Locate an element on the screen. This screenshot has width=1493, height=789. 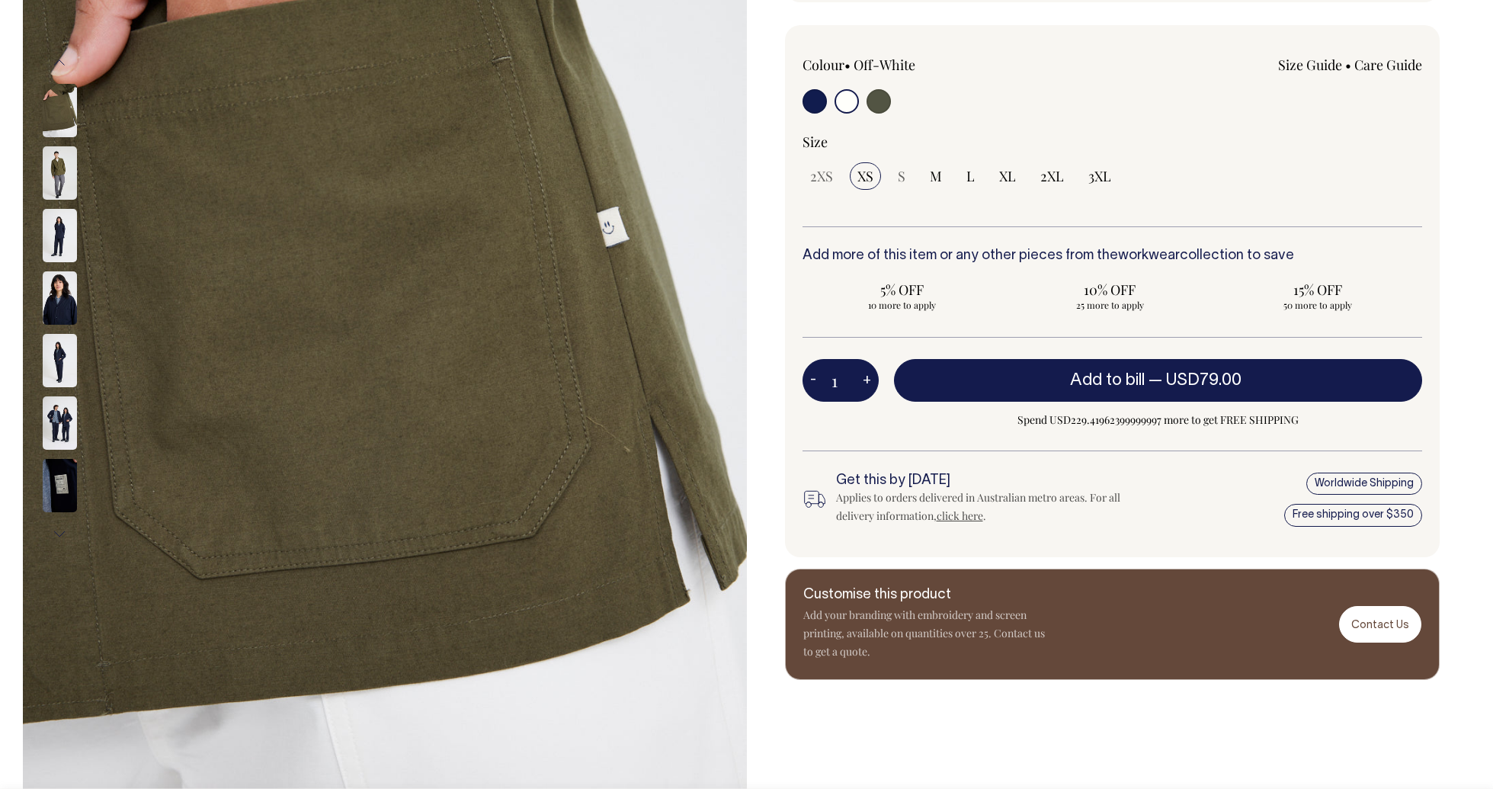
p: Add your branding with embroidery and screen printing, available on quantities over 25. Contact u... is located at coordinates (925, 633).